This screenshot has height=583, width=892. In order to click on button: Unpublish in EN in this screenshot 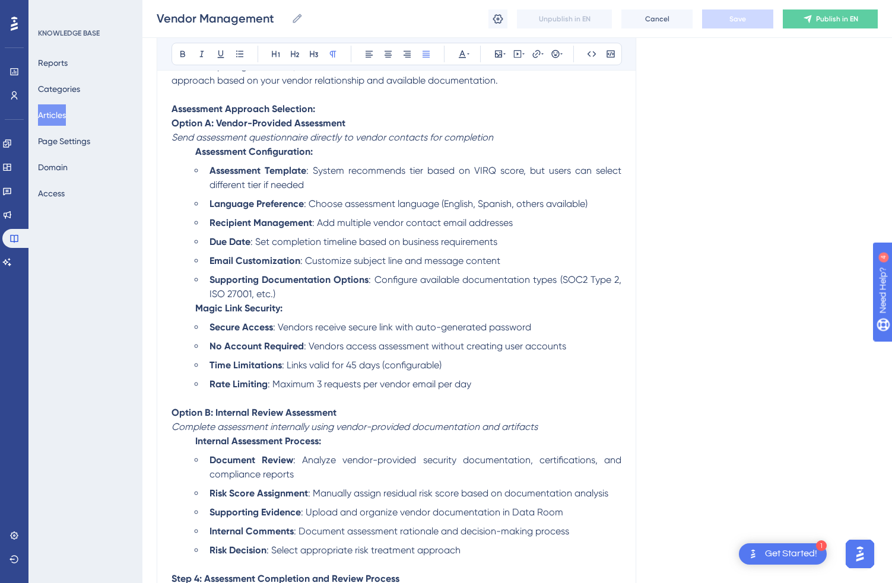, I will do `click(564, 19)`.